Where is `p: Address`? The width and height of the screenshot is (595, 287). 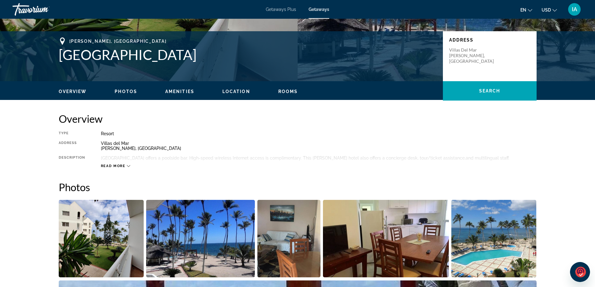 p: Address is located at coordinates (490, 40).